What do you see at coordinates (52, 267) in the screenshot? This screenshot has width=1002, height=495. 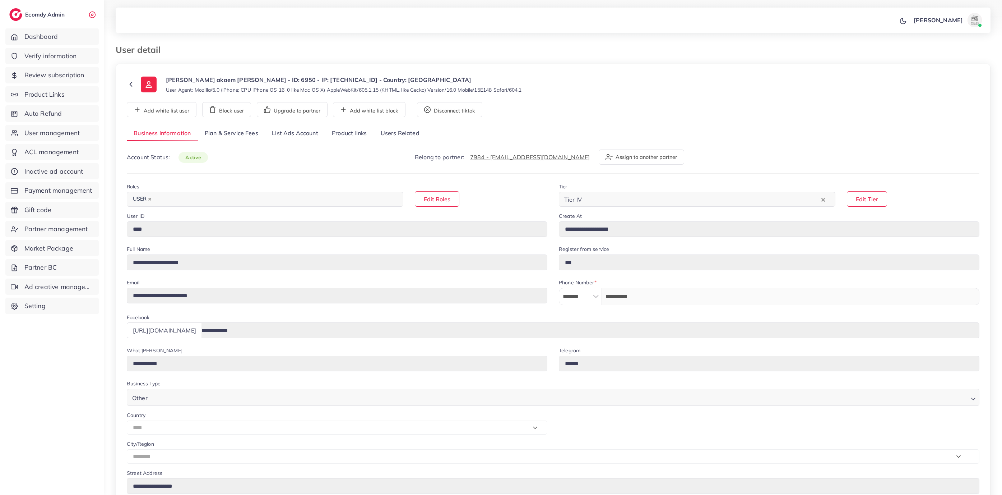 I see `a: Partner BC` at bounding box center [52, 267].